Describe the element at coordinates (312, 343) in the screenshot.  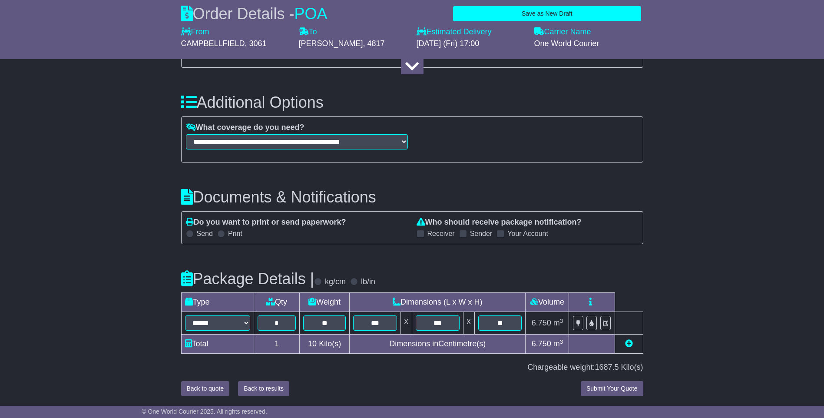
I see `span: 10` at that location.